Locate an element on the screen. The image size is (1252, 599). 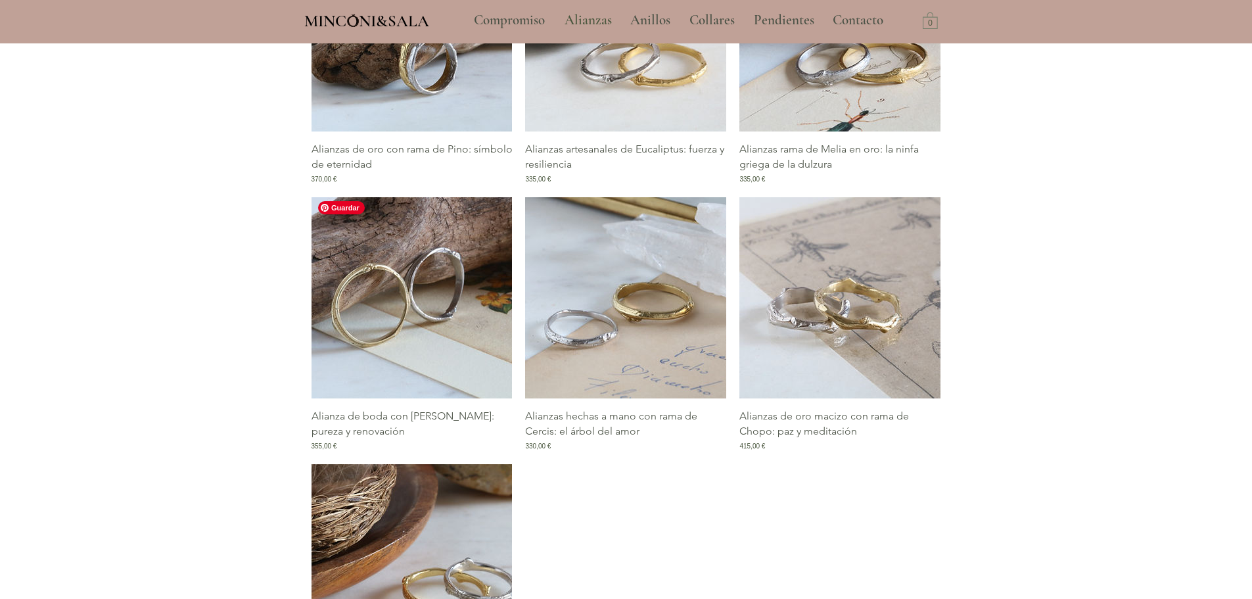
p: Alianzas artesanales de Eucaliptus: fuerza y resiliencia is located at coordinates (626, 156).